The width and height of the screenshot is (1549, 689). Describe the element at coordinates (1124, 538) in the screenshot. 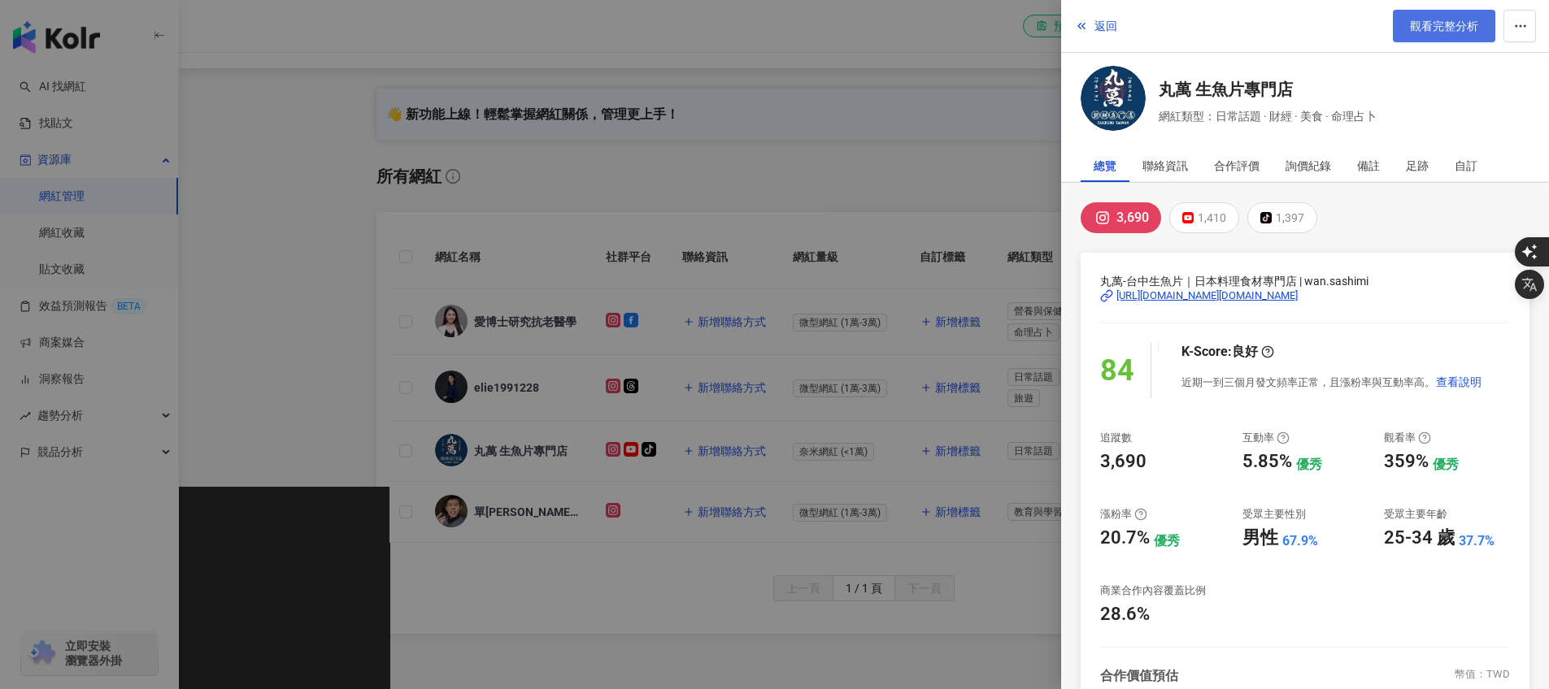

I see `div: 20.7%` at that location.